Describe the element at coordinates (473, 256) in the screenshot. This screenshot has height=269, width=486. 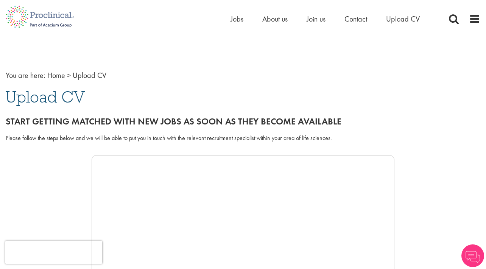
I see `img: Chatbot` at that location.